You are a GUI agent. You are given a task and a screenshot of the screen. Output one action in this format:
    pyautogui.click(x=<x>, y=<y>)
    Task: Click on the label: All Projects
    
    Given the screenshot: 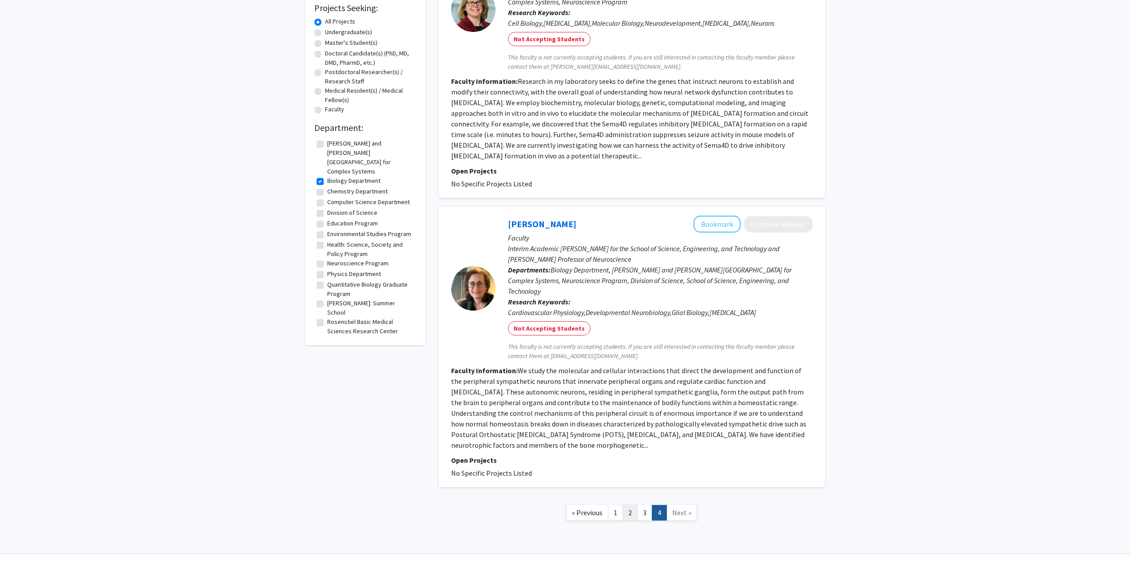 What is the action you would take?
    pyautogui.click(x=340, y=21)
    